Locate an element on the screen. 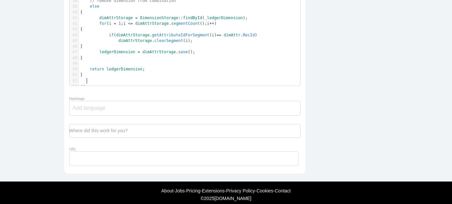 This screenshot has width=452, height=204. span: clearSegment is located at coordinates (169, 41).